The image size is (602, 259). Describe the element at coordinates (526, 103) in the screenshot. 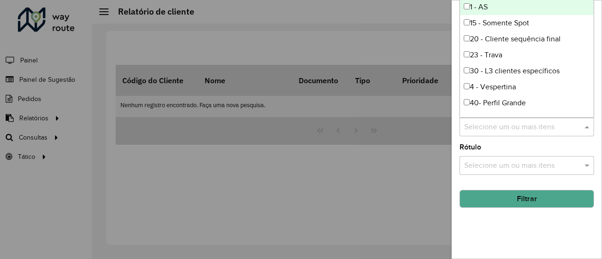

I see `div: 40- Perfil Grande` at that location.